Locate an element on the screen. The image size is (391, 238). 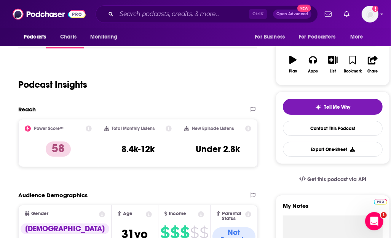
span: More is located at coordinates (357, 37).